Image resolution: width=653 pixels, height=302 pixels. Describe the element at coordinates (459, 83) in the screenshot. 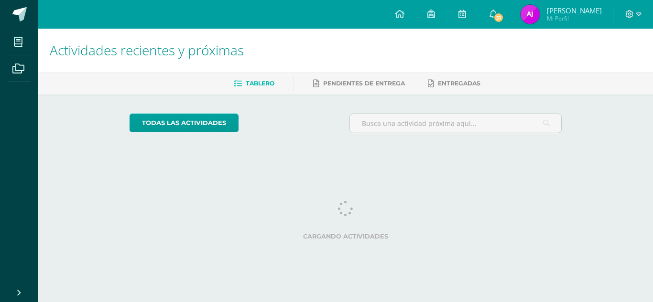

I see `span: Entregadas` at that location.